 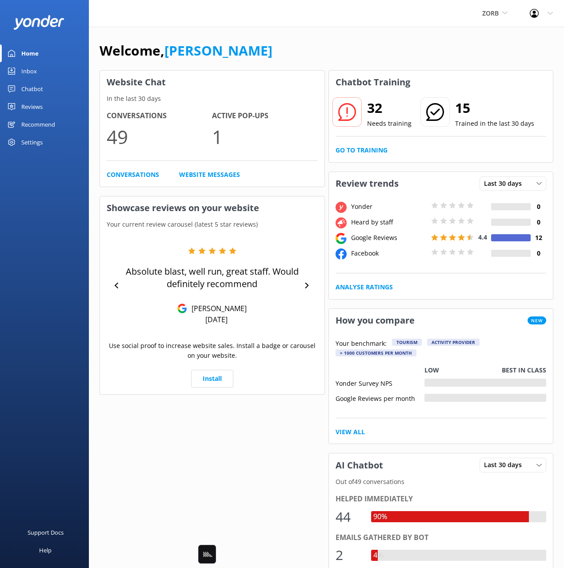 I want to click on h2: 32, so click(x=389, y=108).